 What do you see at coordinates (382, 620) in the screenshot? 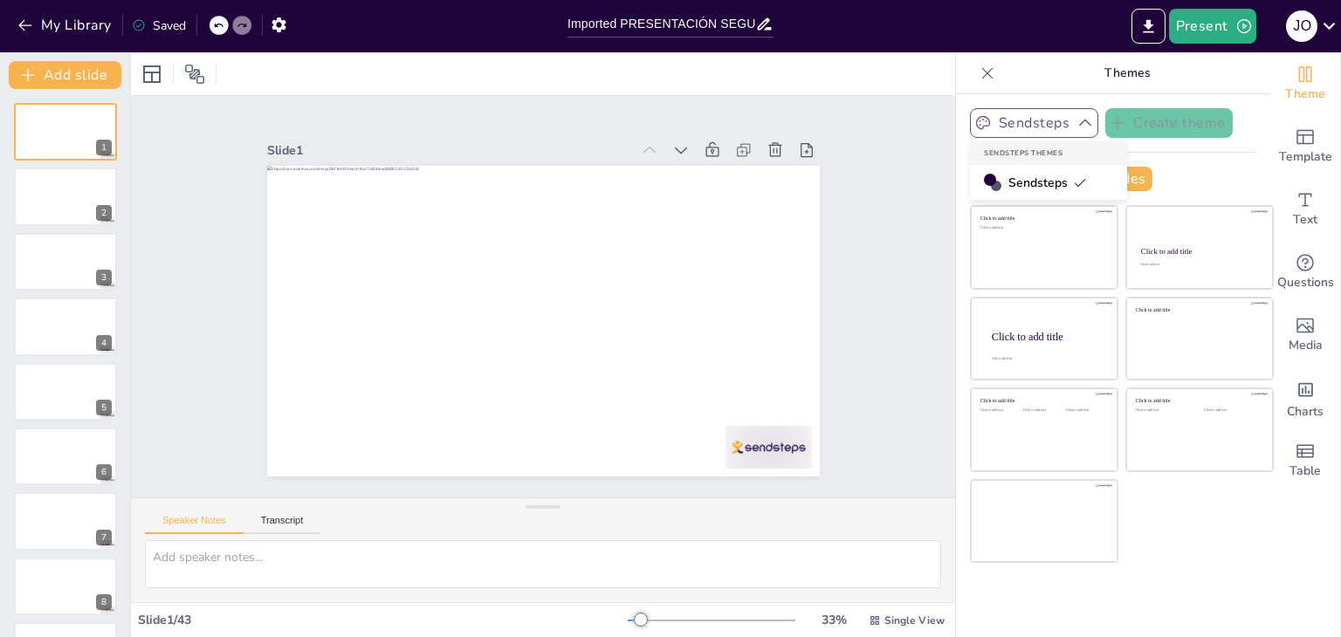
I see `div: Slide 1 / 43` at bounding box center [382, 620].